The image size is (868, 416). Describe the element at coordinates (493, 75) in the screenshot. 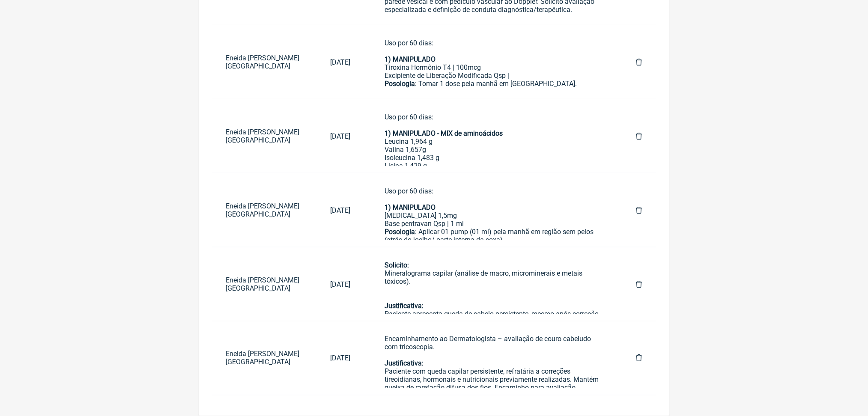

I see `div: Excipiente de Liberação Modificada Qsp |` at that location.